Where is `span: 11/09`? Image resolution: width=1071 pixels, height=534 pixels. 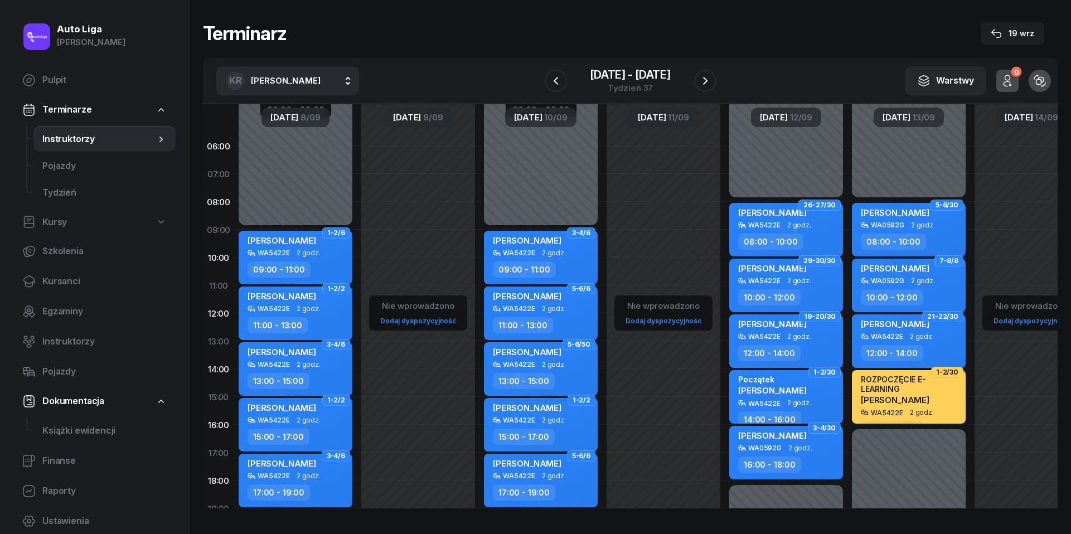
span: 11/09 is located at coordinates (678, 117).